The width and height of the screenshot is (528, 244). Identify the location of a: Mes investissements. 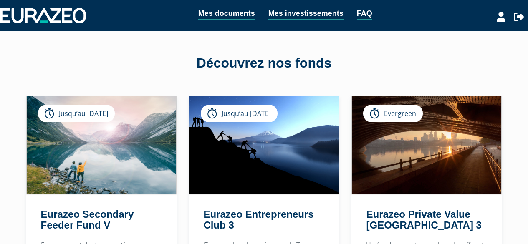
(306, 14).